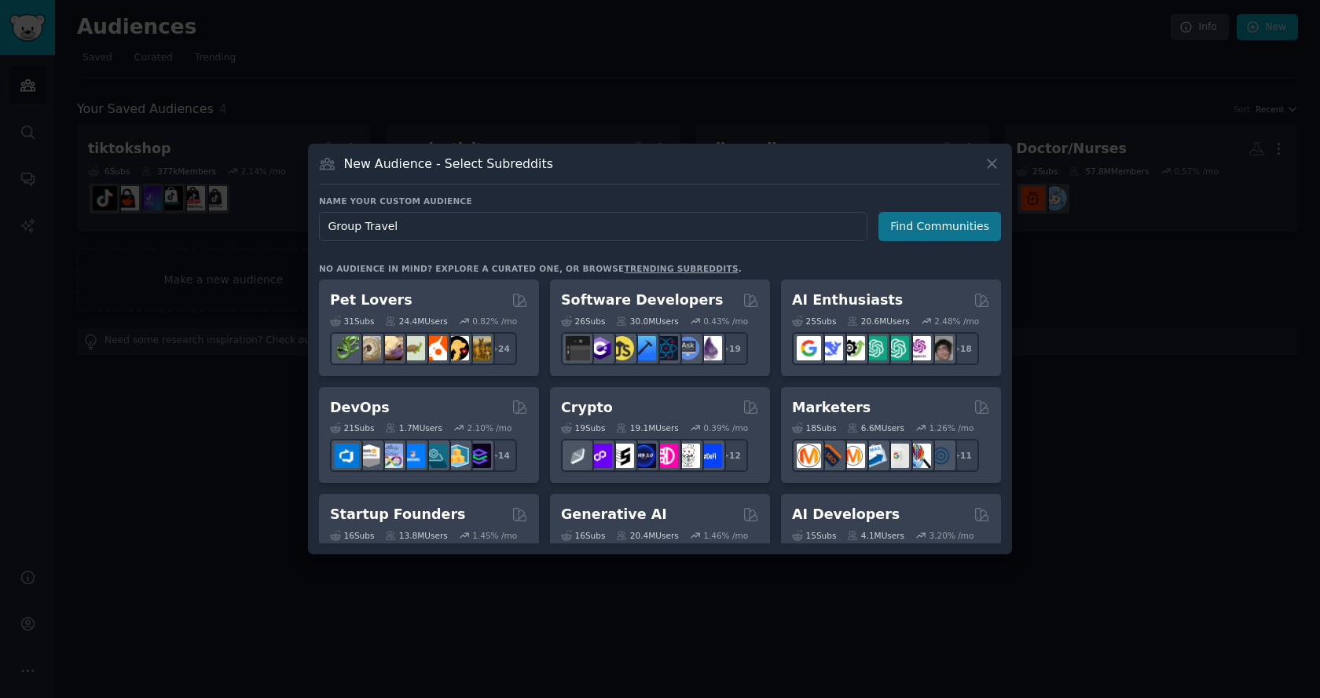  Describe the element at coordinates (875, 428) in the screenshot. I see `div: 6.6M Users` at that location.